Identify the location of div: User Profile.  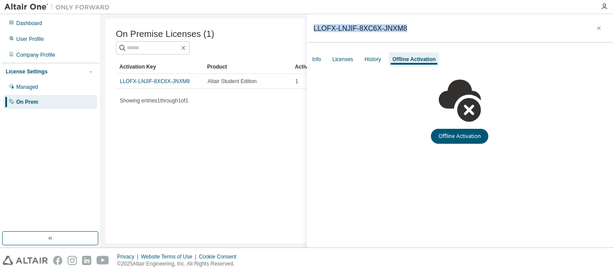
(30, 39).